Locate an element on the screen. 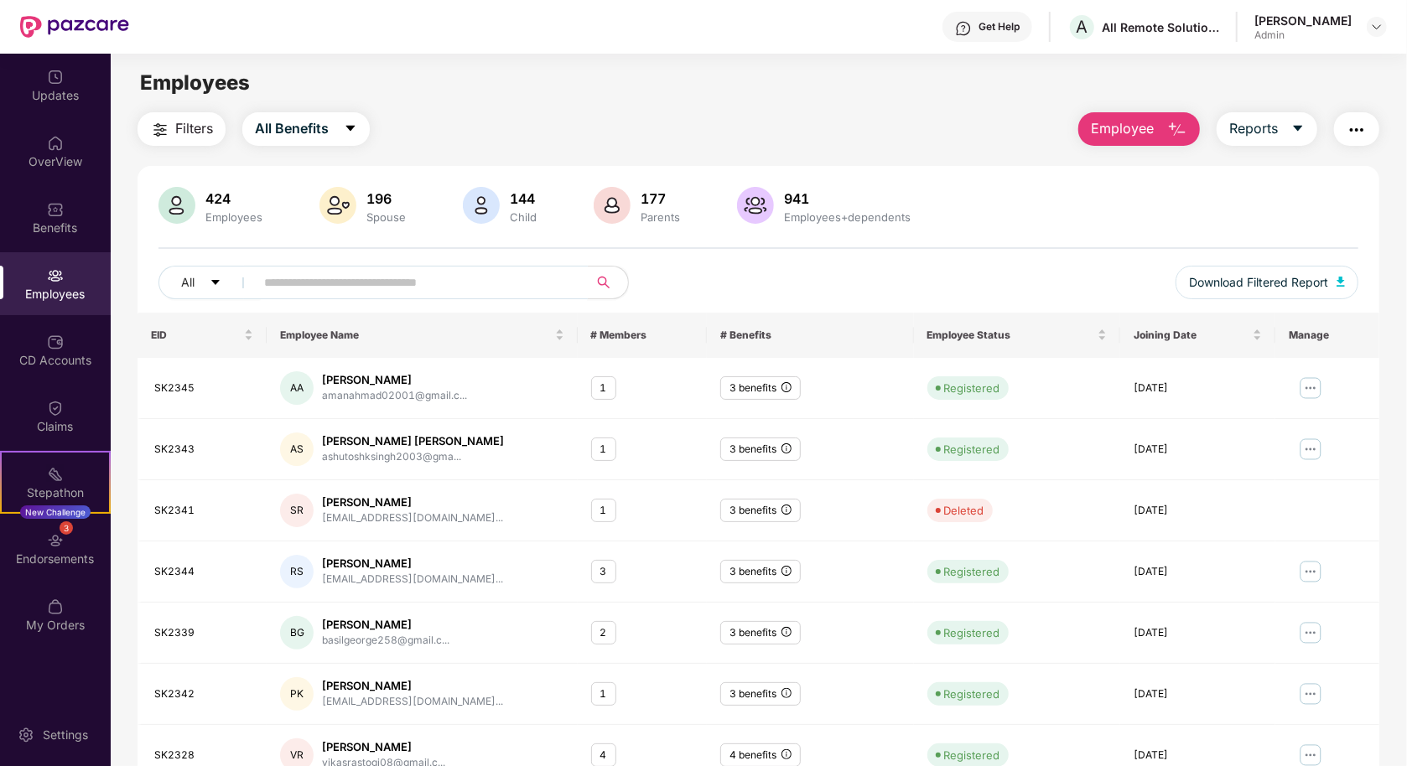 This screenshot has width=1407, height=766. img: svg+xml;base64,PHN2ZyB4bWxucz0iaHR0cDovL3d3dy53My5vcmcvMjAwMC9zdmciIHdpZHRoPSIyMSIgaGVpZ2h0PSIyMC... is located at coordinates (55, 475).